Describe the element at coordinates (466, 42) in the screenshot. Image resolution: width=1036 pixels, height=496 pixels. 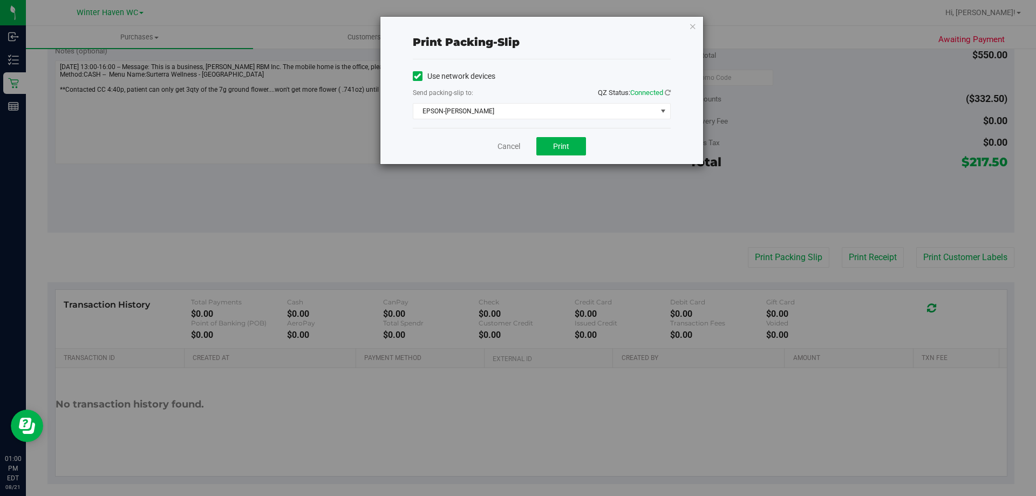
I see `span: Print packing-slip` at that location.